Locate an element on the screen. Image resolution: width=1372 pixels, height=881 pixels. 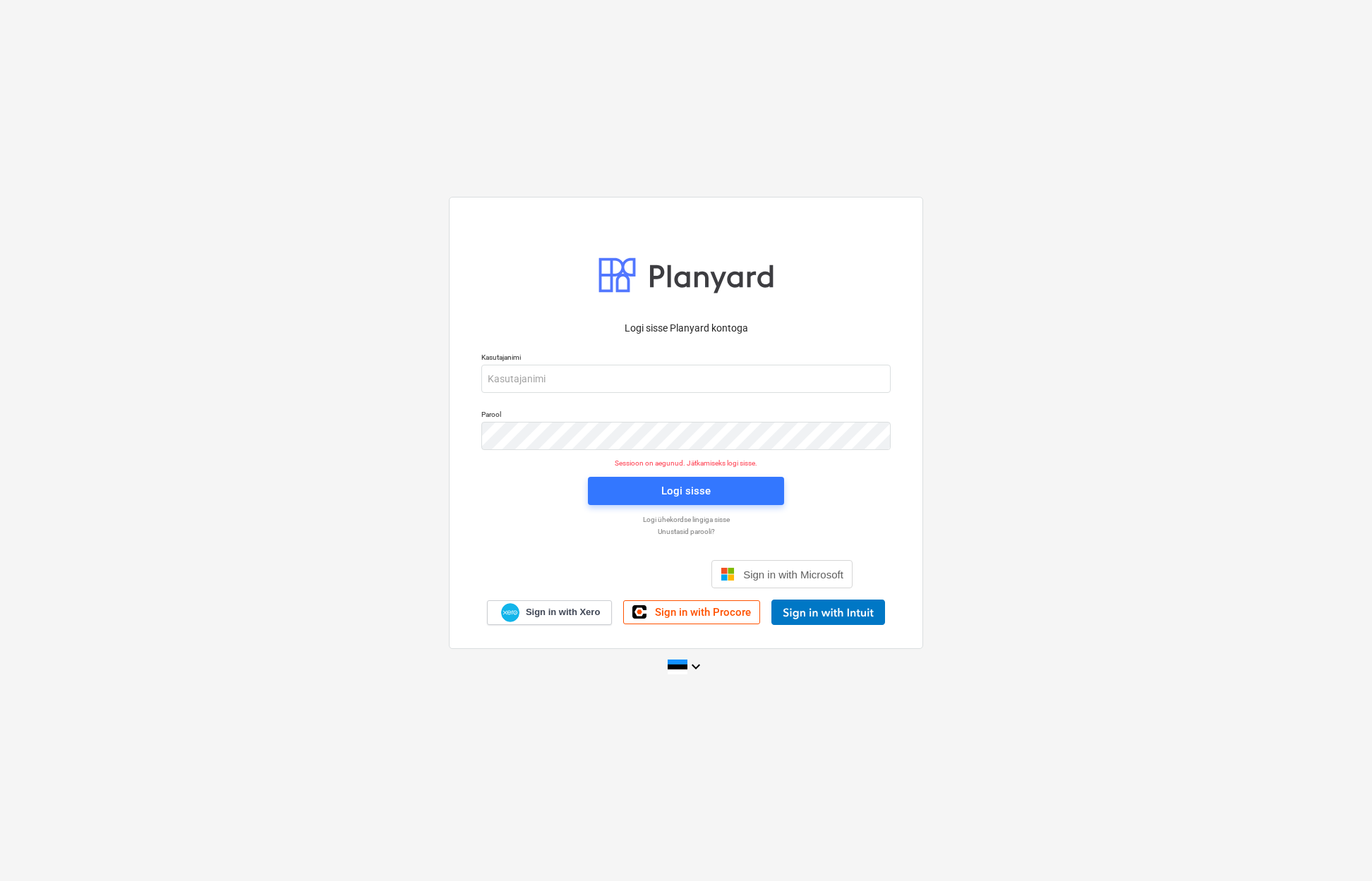
div: Logi sisse is located at coordinates (686, 491).